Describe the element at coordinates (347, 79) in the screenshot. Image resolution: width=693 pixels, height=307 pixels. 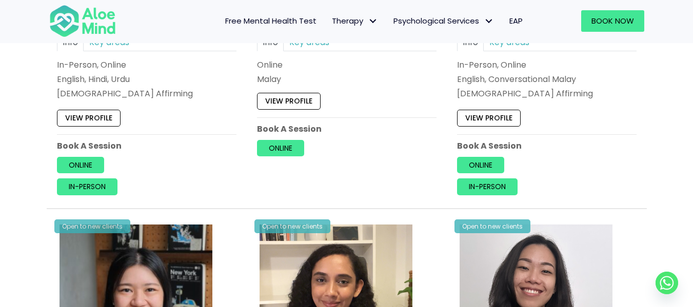
I see `p: Malay` at that location.